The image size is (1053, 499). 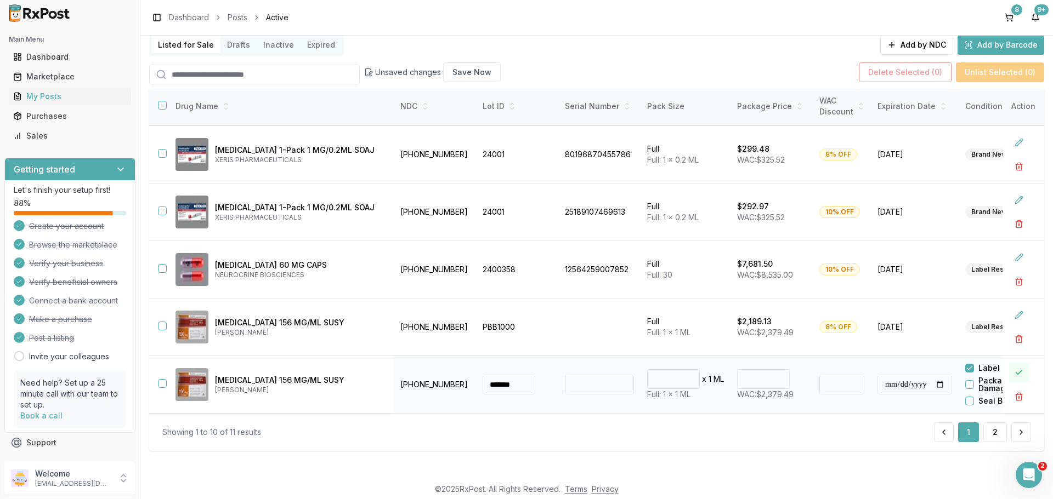 What do you see at coordinates (280, 106) in the screenshot?
I see `div: Drug Name` at bounding box center [280, 106].